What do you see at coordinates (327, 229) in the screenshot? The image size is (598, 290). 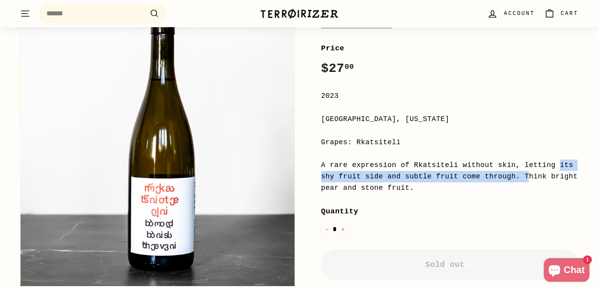 I see `button: Reduce item quantity by one` at bounding box center [327, 229].